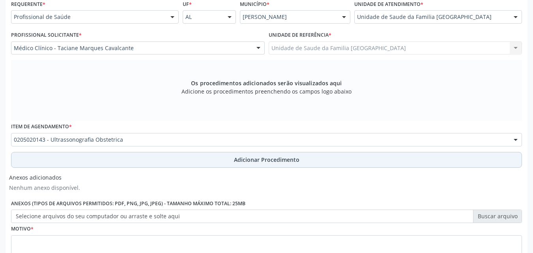 This screenshot has height=253, width=533. What do you see at coordinates (202, 17) in the screenshot?
I see `span: AL` at bounding box center [202, 17].